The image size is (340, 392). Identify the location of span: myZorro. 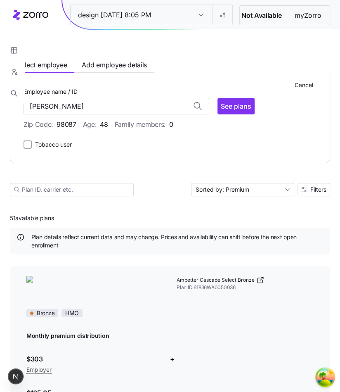
(308, 15).